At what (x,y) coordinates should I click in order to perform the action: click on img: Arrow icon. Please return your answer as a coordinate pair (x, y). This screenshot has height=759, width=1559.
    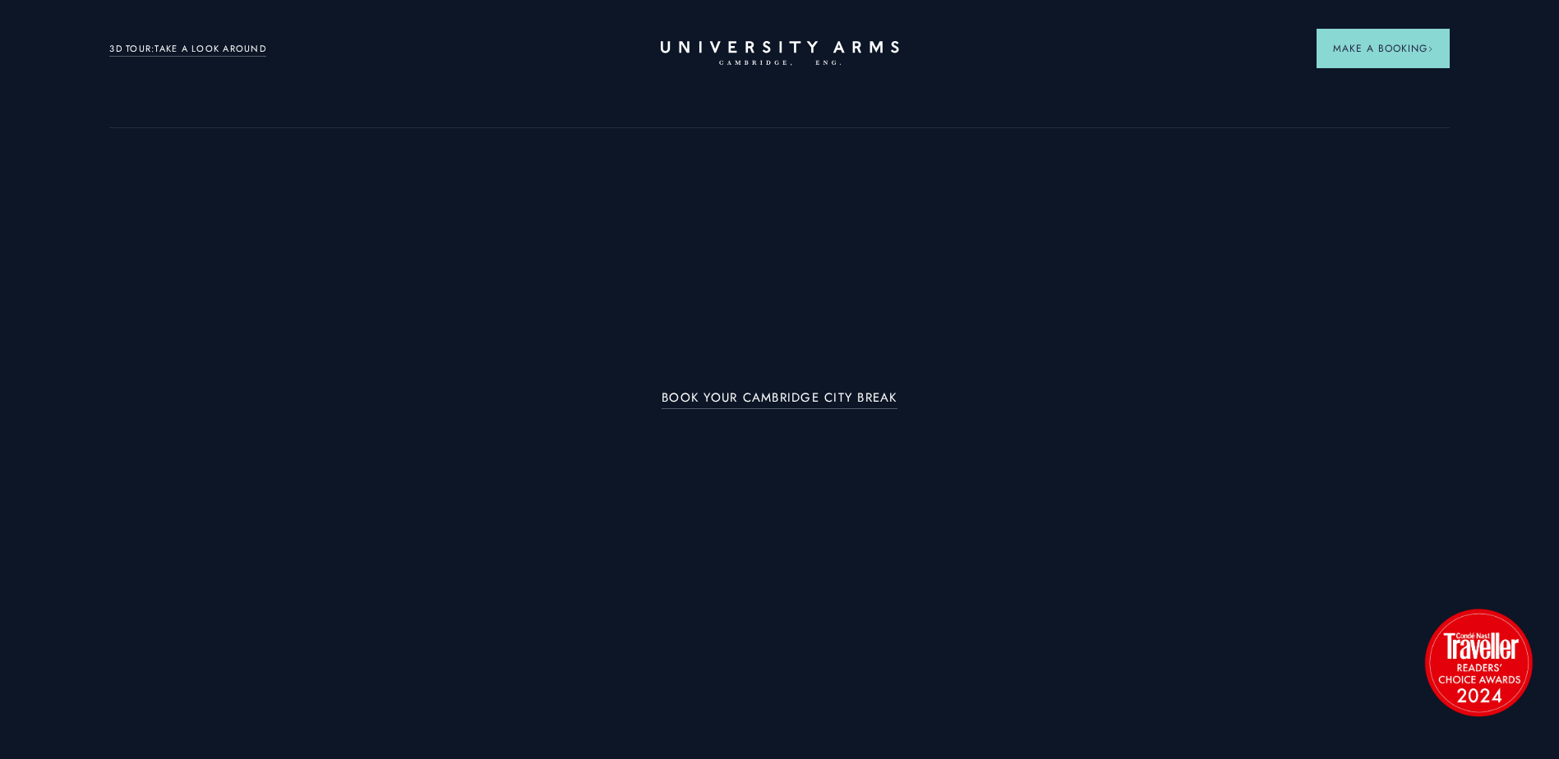
    Looking at the image, I should click on (1430, 48).